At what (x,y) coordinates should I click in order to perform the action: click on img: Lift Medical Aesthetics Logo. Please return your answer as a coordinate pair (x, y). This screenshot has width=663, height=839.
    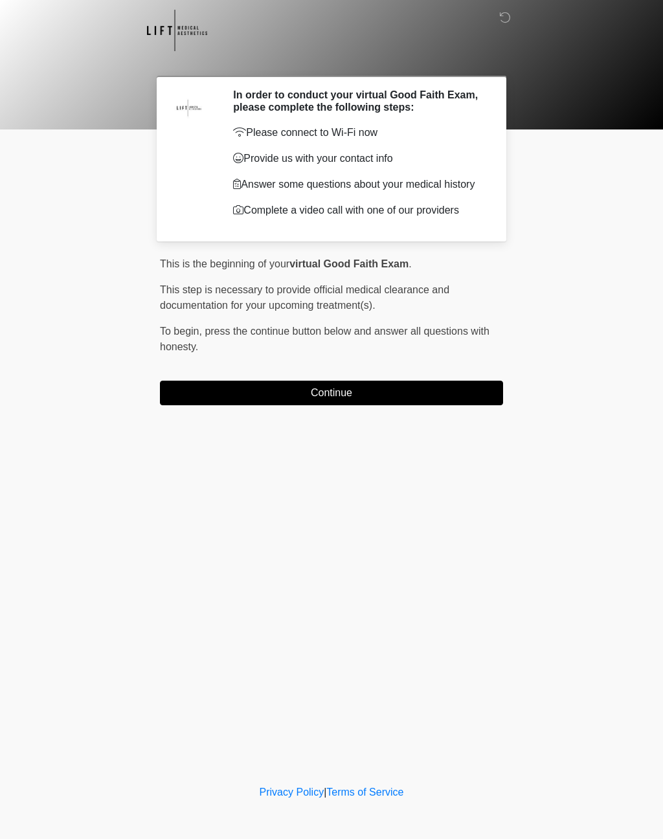
    Looking at the image, I should click on (177, 30).